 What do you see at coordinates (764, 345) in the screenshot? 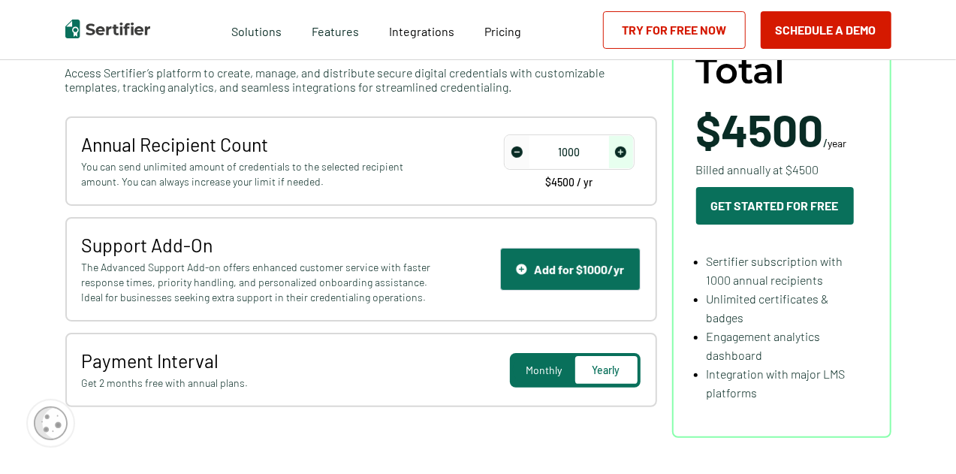
I see `span: Engagement analytics dashboard` at bounding box center [764, 345].